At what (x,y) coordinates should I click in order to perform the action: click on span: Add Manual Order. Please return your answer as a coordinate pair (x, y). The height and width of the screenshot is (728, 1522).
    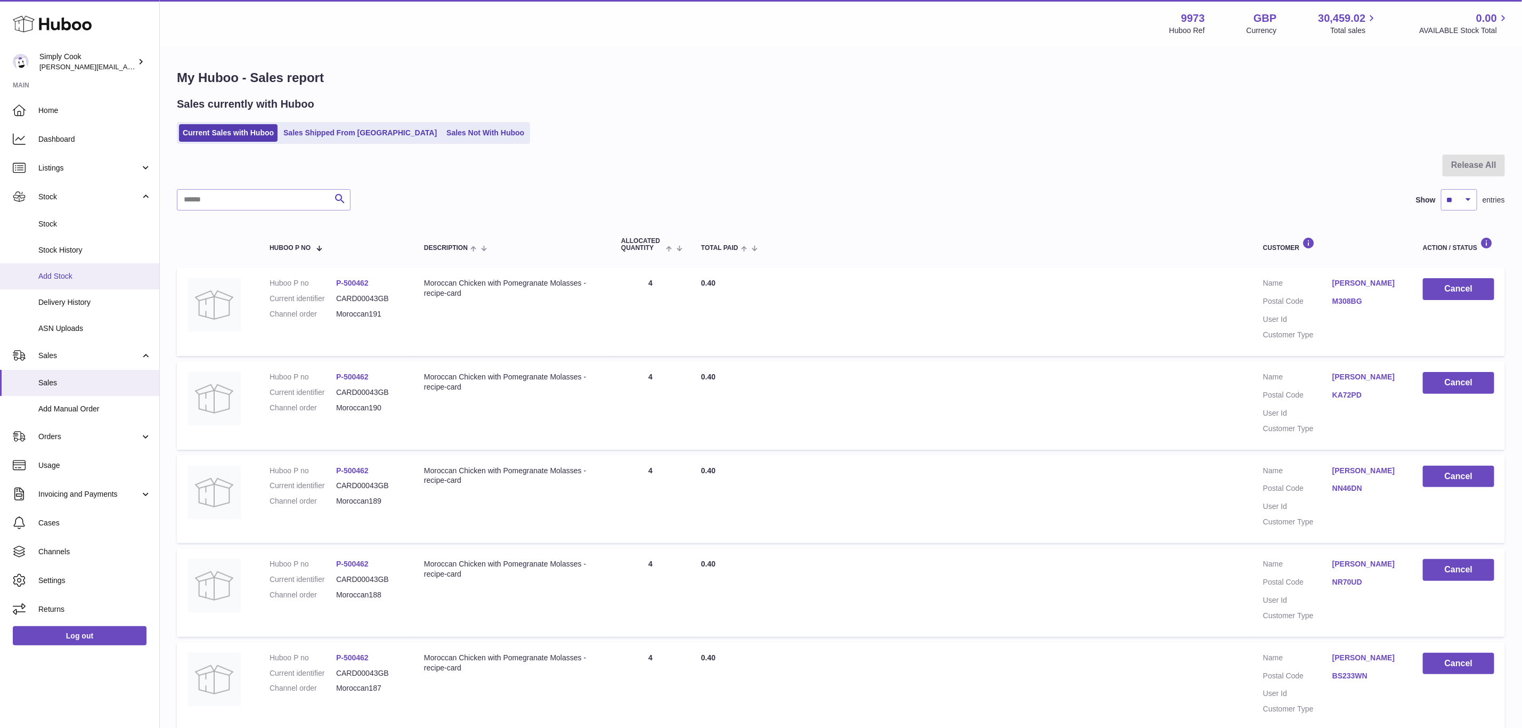
    Looking at the image, I should click on (95, 409).